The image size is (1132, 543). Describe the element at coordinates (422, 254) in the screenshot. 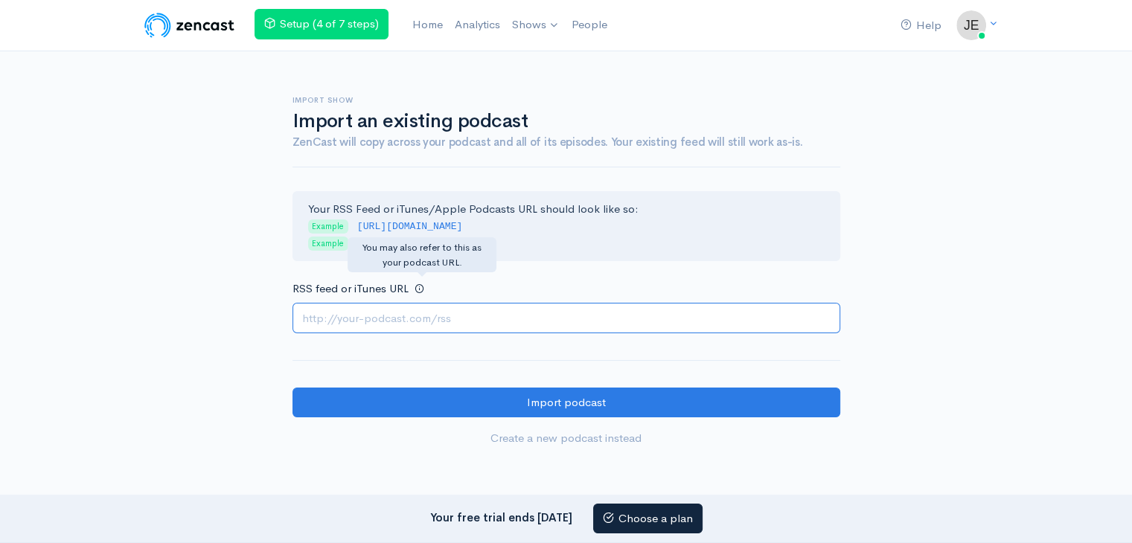

I see `div: You may also refer to this as your podcast URL.` at that location.